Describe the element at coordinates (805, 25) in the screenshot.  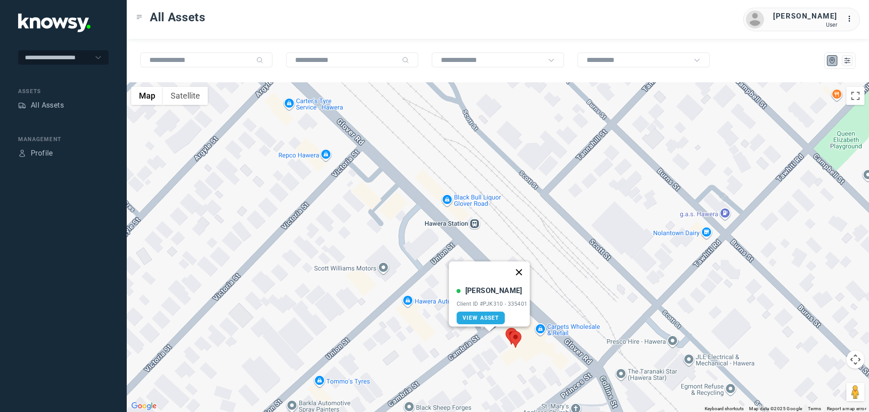
I see `div: User` at that location.